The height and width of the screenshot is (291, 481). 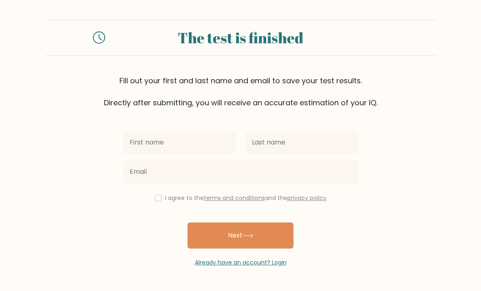 What do you see at coordinates (302, 142) in the screenshot?
I see `input: Last name` at bounding box center [302, 142].